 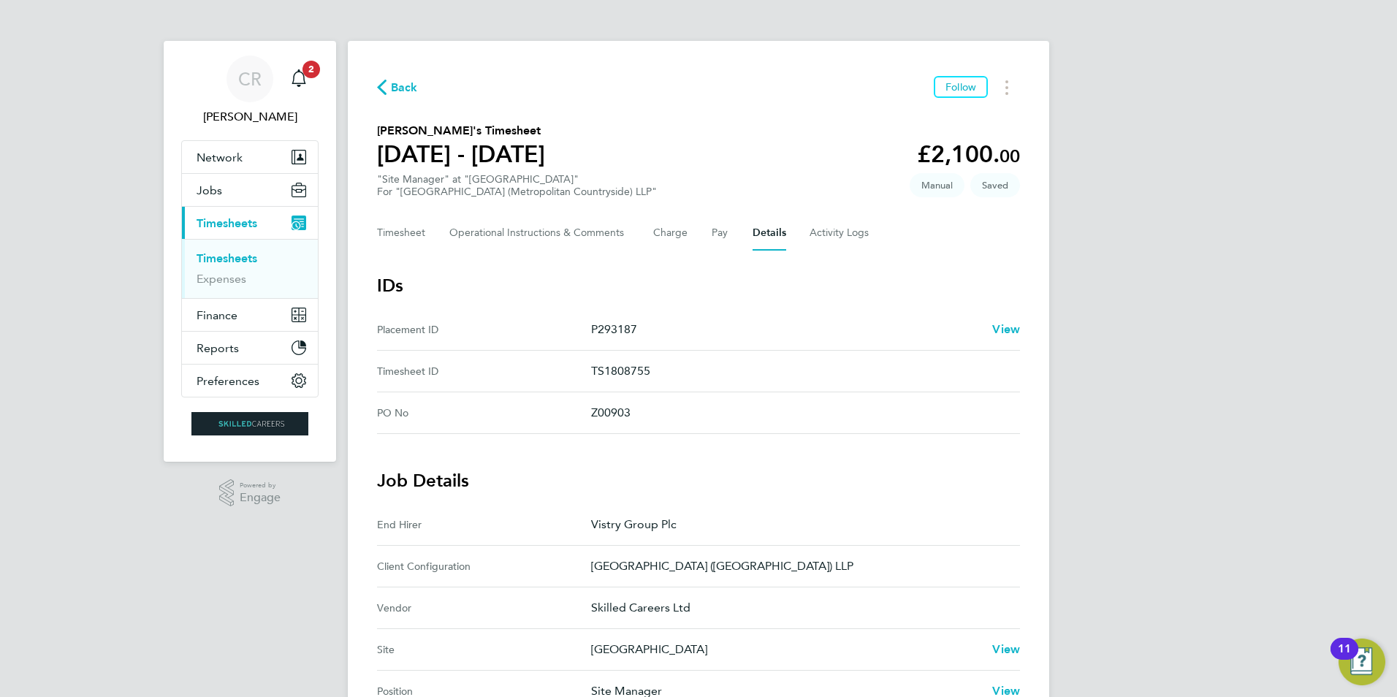 What do you see at coordinates (250, 315) in the screenshot?
I see `button: Finance` at bounding box center [250, 315].